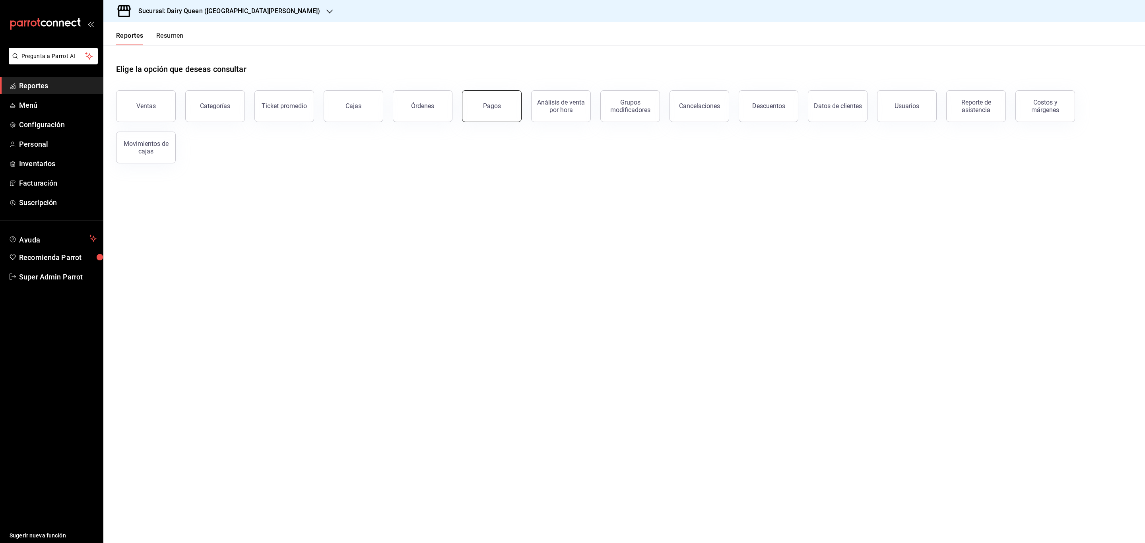 This screenshot has height=543, width=1145. I want to click on button: Costos y márgenes, so click(1045, 106).